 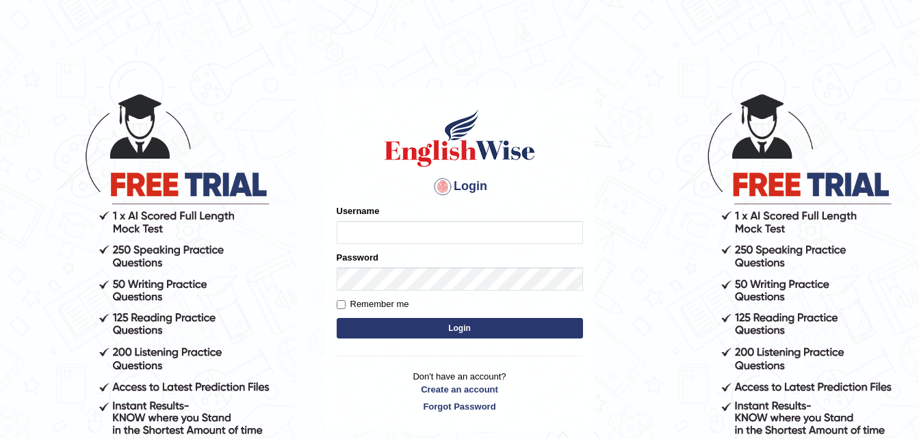 I want to click on p: Don't have an account?, so click(x=460, y=392).